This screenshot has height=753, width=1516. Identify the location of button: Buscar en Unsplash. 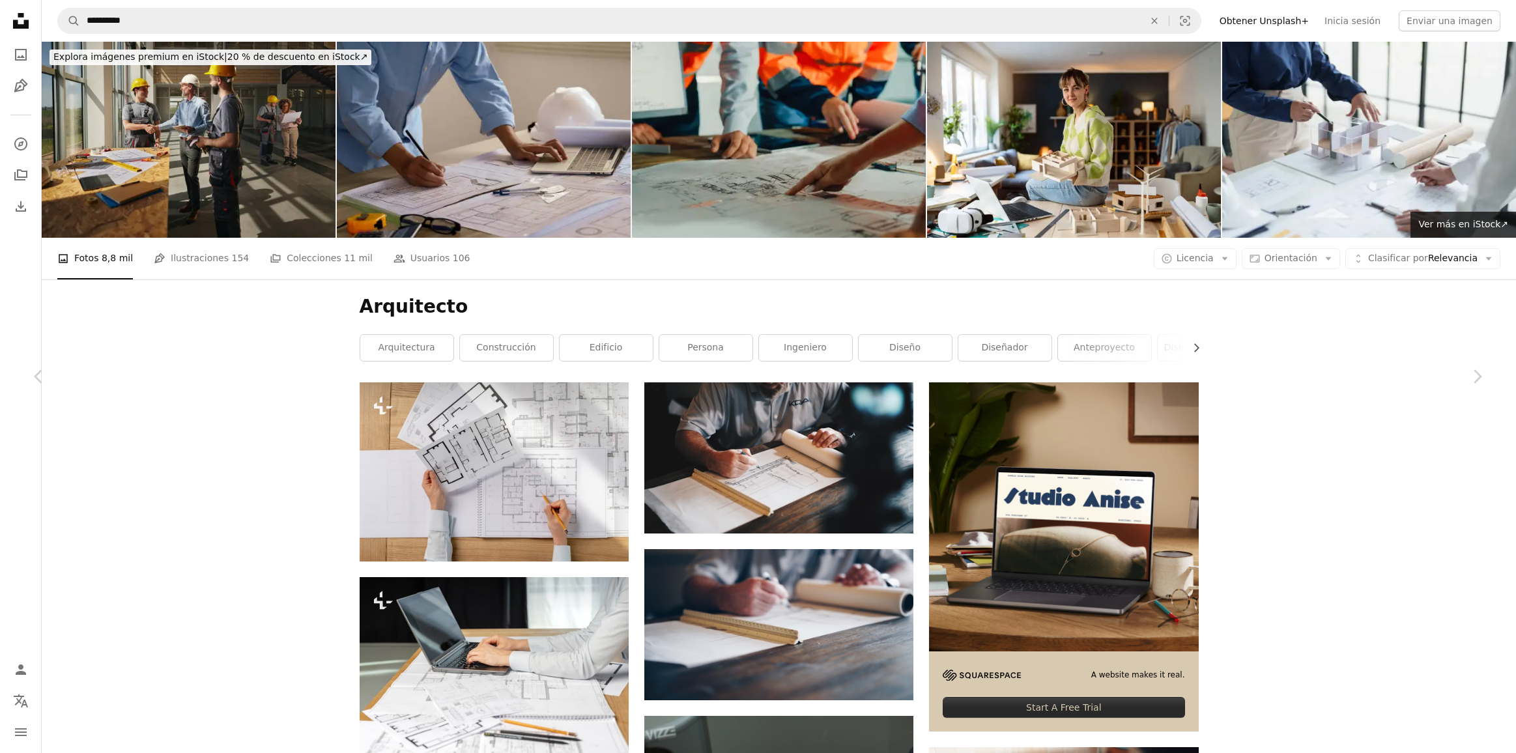
(69, 21).